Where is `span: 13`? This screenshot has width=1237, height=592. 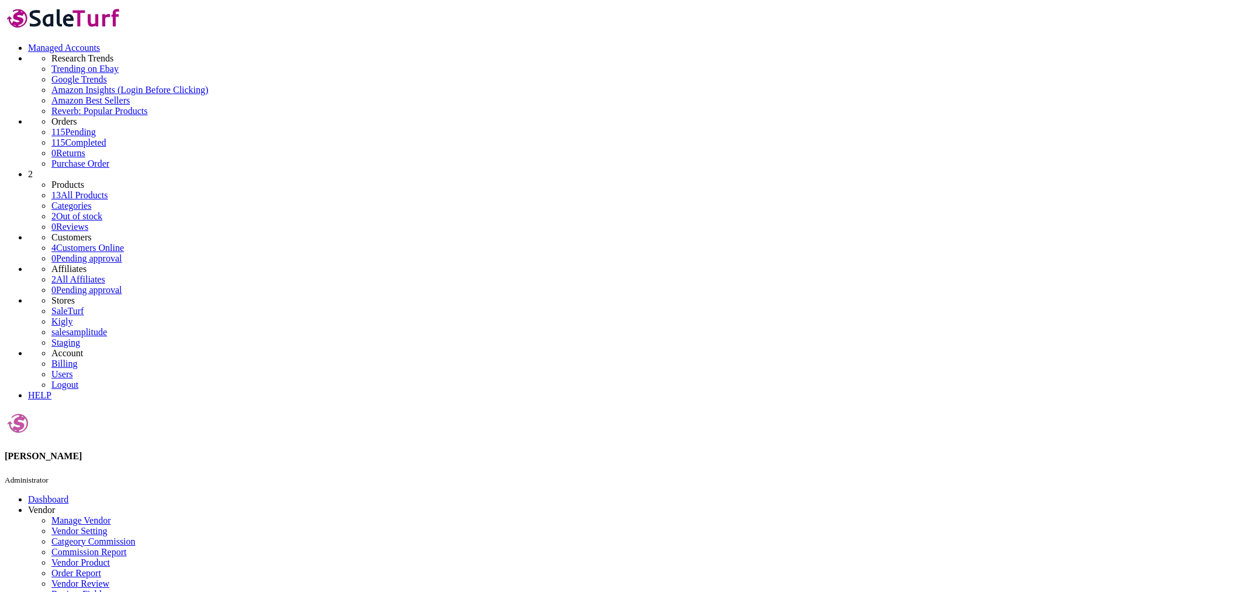 span: 13 is located at coordinates (56, 195).